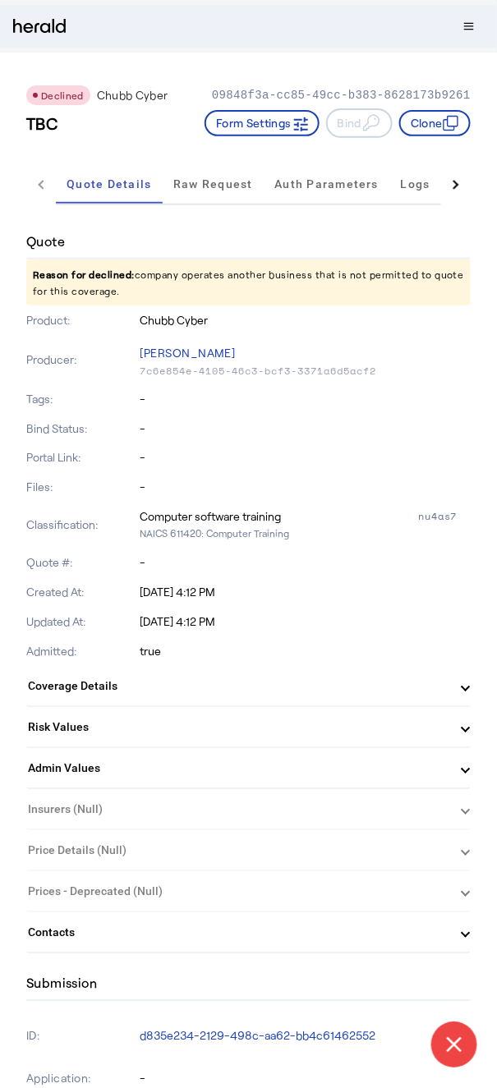 This screenshot has height=1088, width=497. What do you see at coordinates (248, 282) in the screenshot?
I see `p: company operates another business that is not permitted to quote for this coverage.` at bounding box center [248, 282].